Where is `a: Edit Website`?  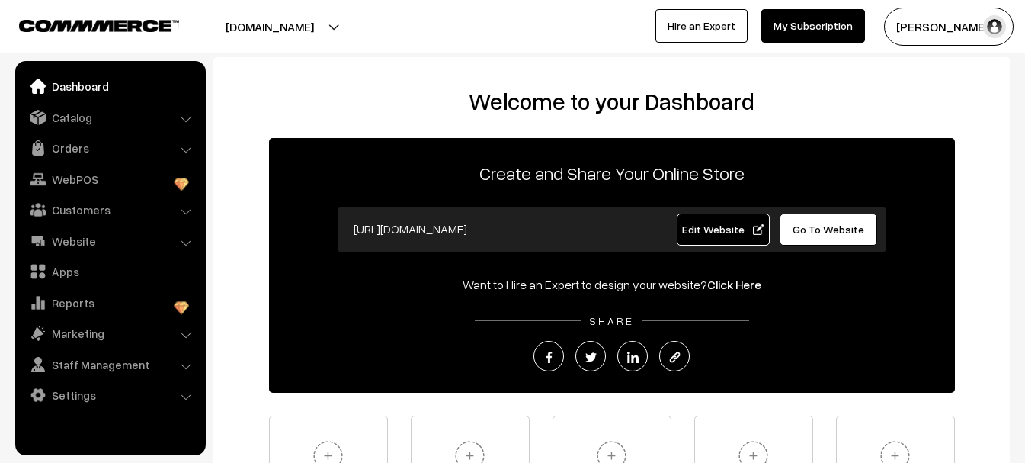 a: Edit Website is located at coordinates (724, 229).